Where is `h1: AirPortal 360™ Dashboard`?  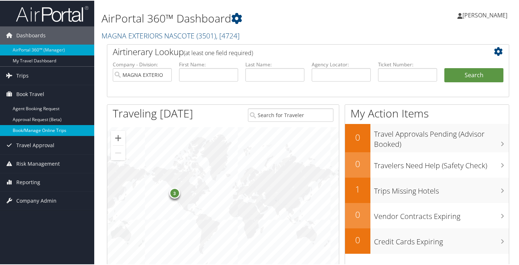
h1: AirPortal 360™ Dashboard is located at coordinates (239, 18).